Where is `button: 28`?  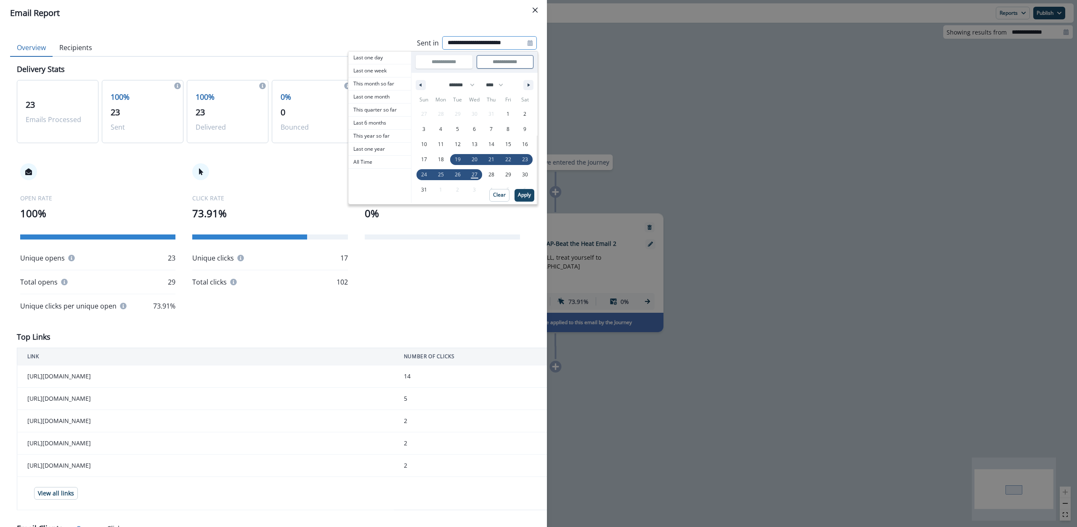
button: 28 is located at coordinates (491, 175).